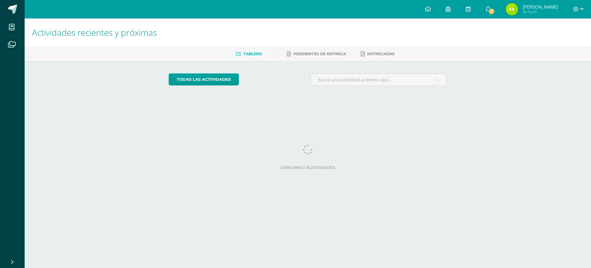 The image size is (591, 268). I want to click on span: Pendientes de entrega, so click(320, 54).